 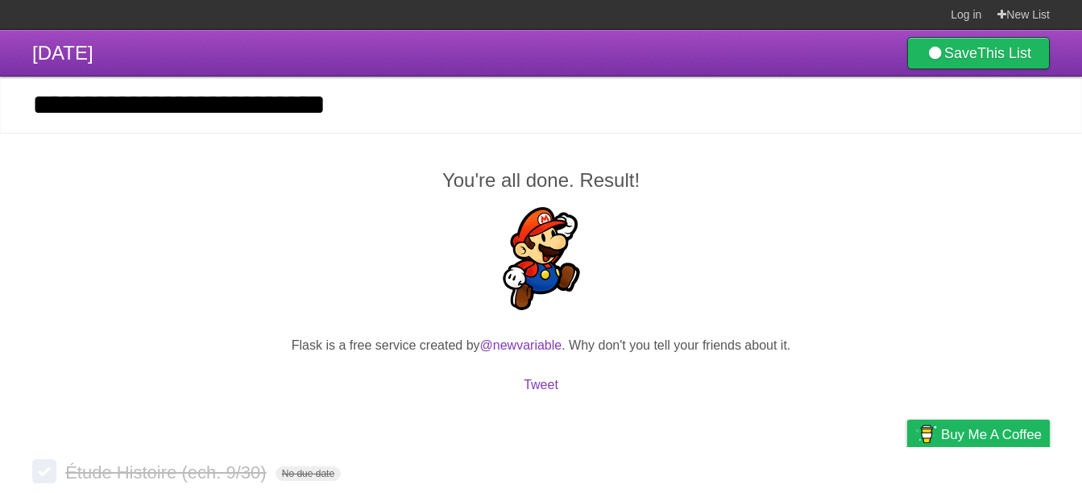 I want to click on h2: You're all done. Result!, so click(x=541, y=180).